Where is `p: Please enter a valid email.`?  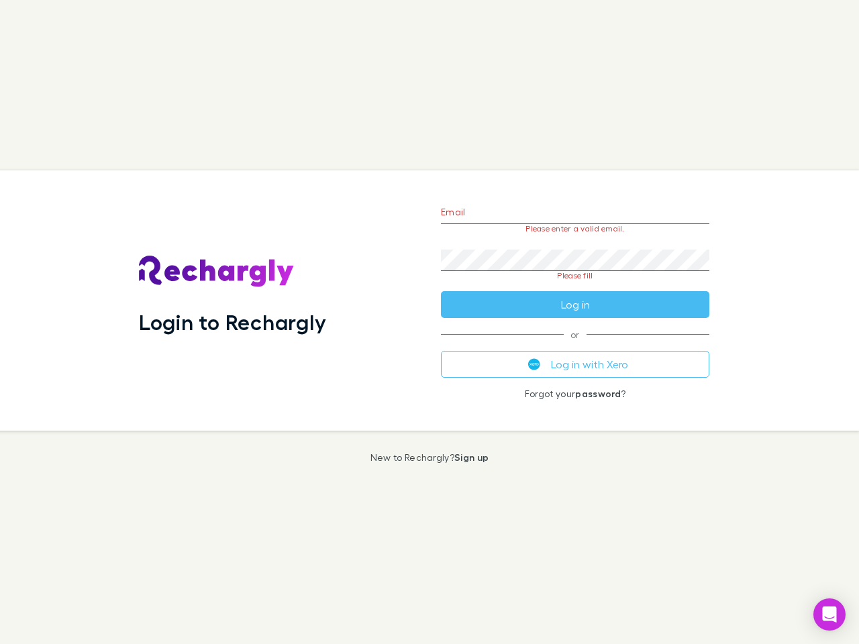 p: Please enter a valid email. is located at coordinates (575, 229).